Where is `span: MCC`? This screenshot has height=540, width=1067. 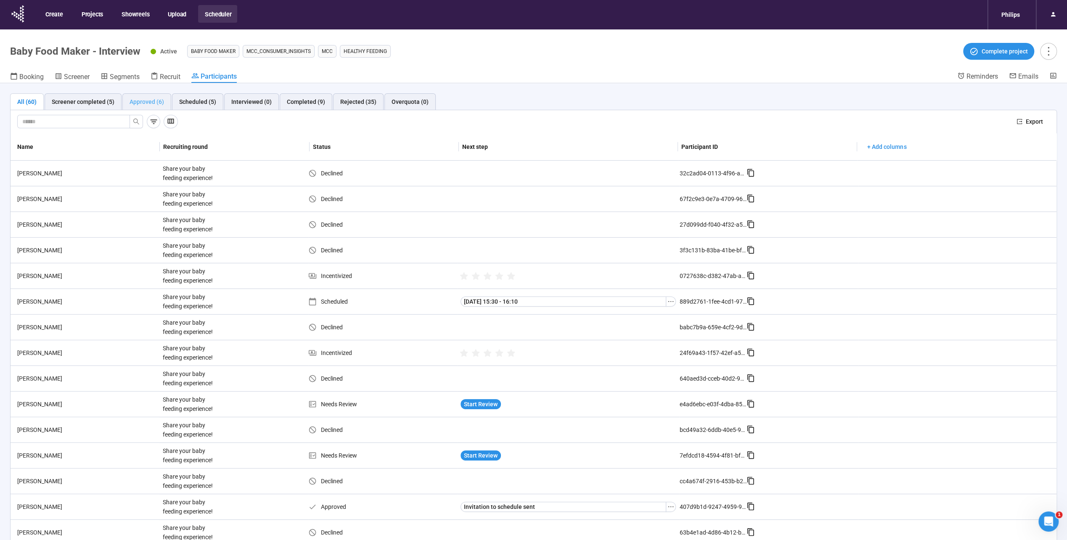
span: MCC is located at coordinates (327, 51).